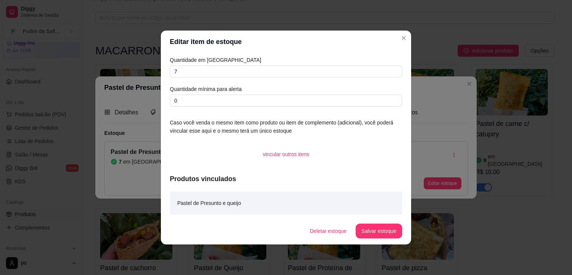  What do you see at coordinates (286, 127) in the screenshot?
I see `article: Caso você venda o mesmo item como produto ou item de complemento (adicional), você poderá vincula...` at bounding box center [286, 127].